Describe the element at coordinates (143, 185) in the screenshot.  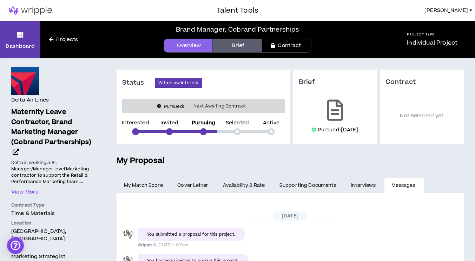
I see `a: My Match Score` at that location.